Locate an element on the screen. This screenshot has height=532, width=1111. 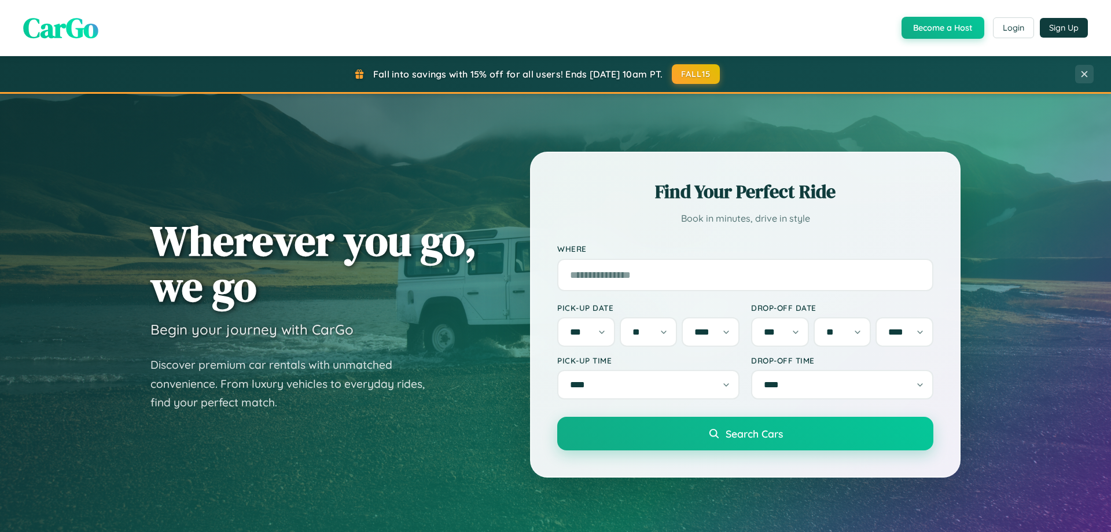
label: Pick-up Date is located at coordinates (648, 307).